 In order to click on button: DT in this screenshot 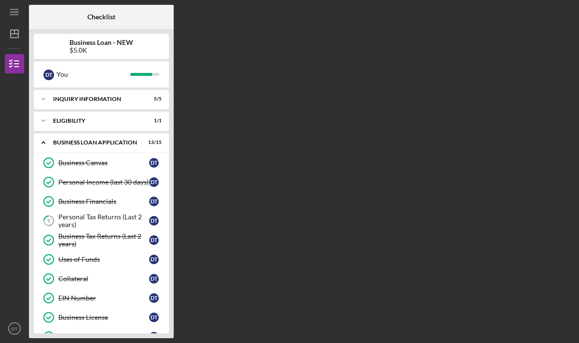, I will do `click(14, 328)`.